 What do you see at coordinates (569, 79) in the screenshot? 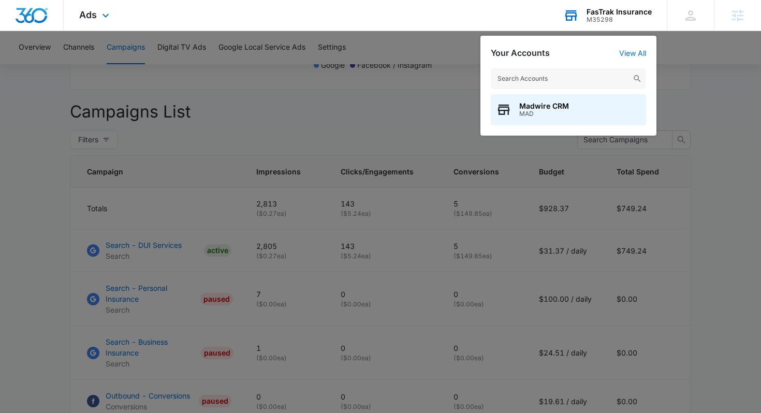
I see `input: Search Accounts` at bounding box center [569, 79].